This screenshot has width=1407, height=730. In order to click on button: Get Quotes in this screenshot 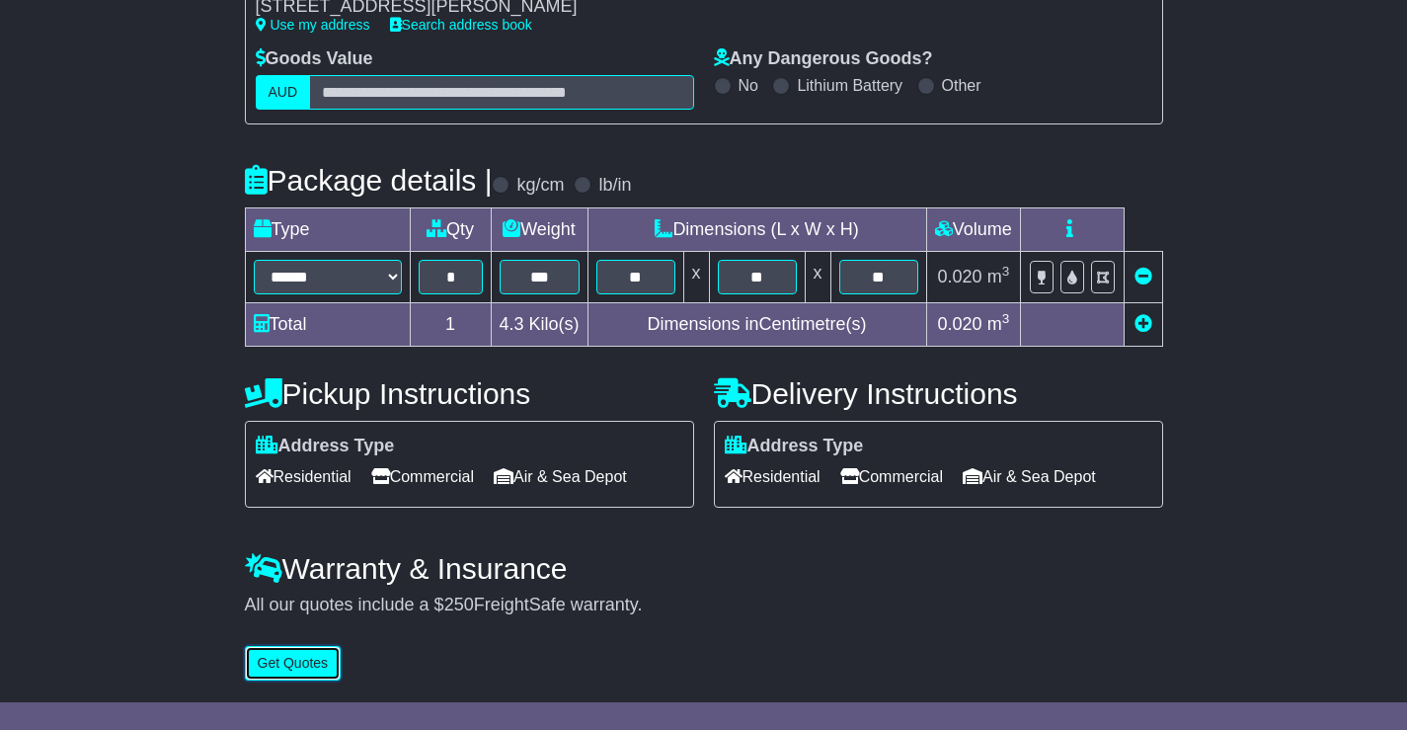, I will do `click(293, 663)`.